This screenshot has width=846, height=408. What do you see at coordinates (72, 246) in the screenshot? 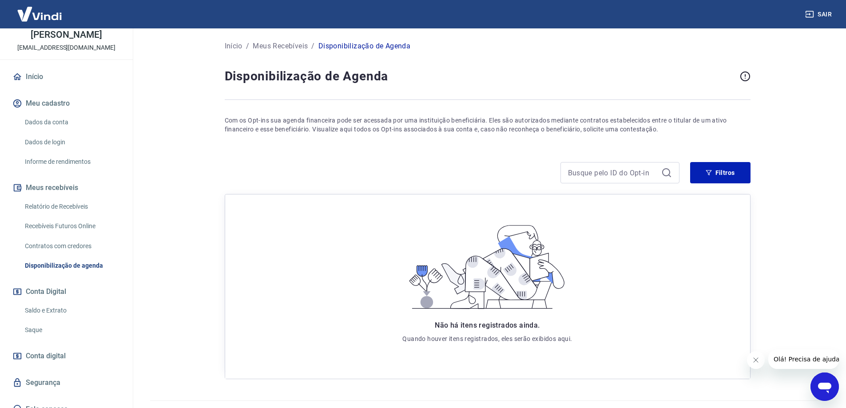
I see `a: Contratos com credores` at bounding box center [72, 246].